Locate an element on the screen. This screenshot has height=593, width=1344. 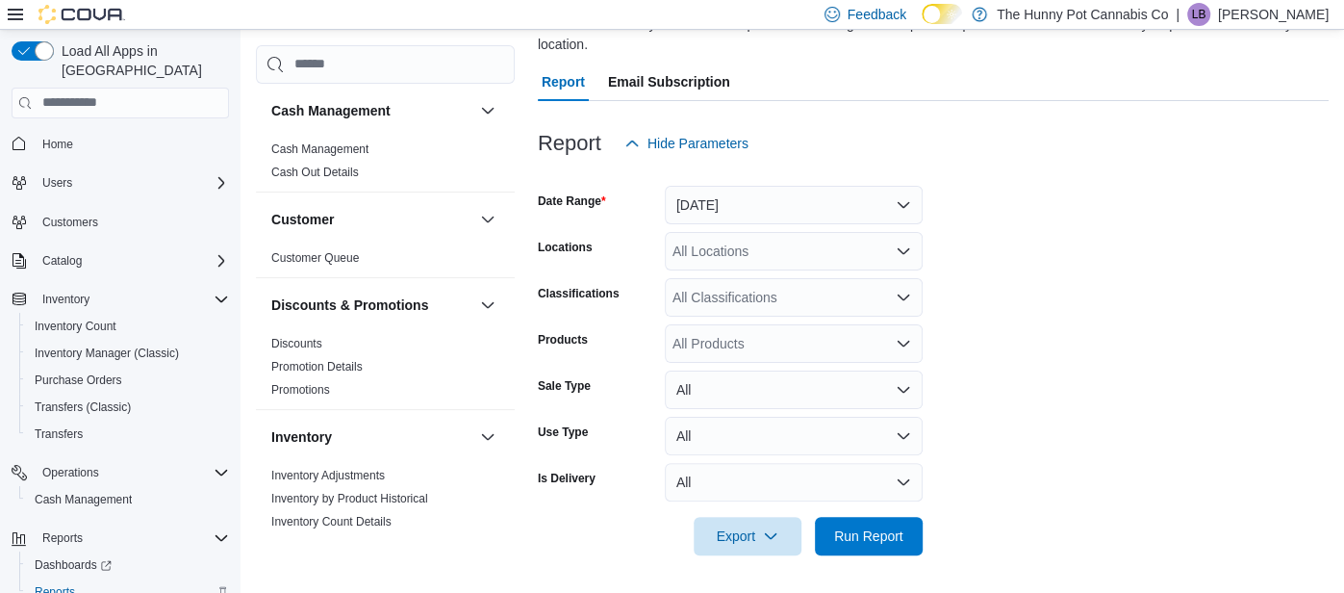
span: Discounts is located at coordinates (296, 342).